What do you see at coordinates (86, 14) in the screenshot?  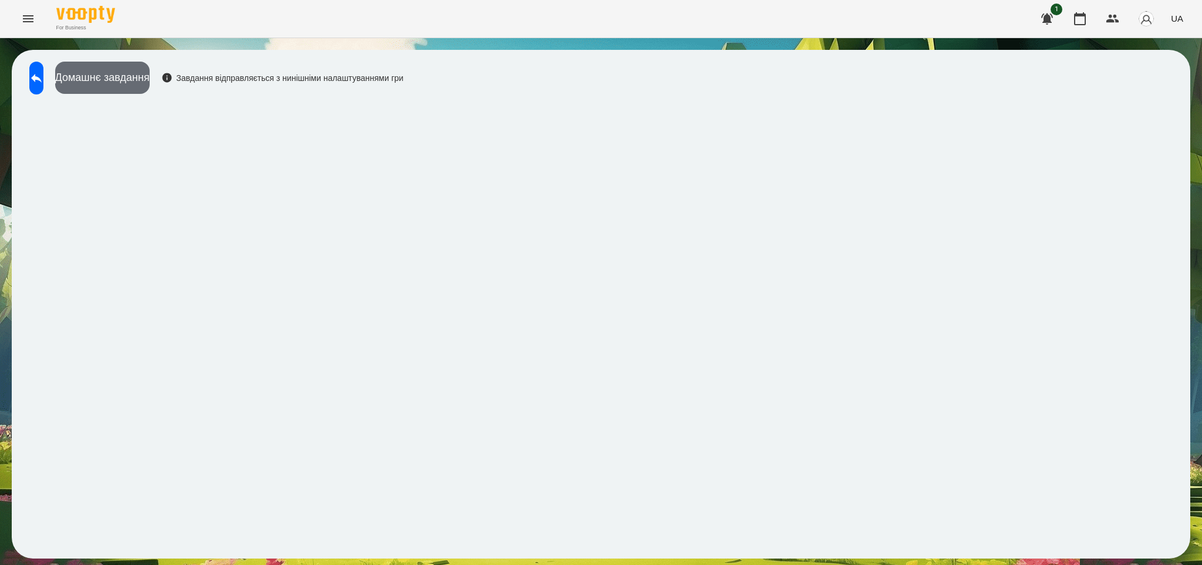 I see `img: Voopty Logo` at bounding box center [86, 14].